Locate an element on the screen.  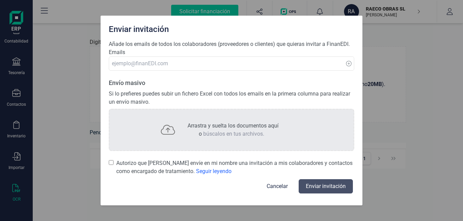
p: Añade los emails de todos los colaboradores (proveedores o clientes) que quieras invitar a FinanEDI. is located at coordinates (231, 44).